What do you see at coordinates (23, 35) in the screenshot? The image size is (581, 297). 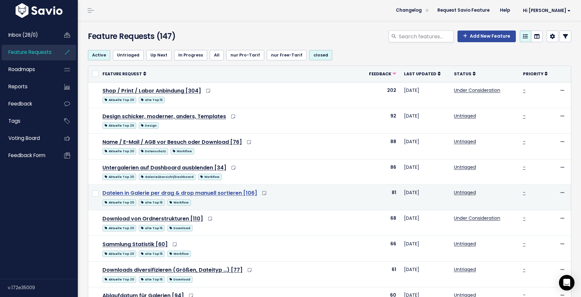 I see `span: Inbox (28/0)` at bounding box center [23, 35].